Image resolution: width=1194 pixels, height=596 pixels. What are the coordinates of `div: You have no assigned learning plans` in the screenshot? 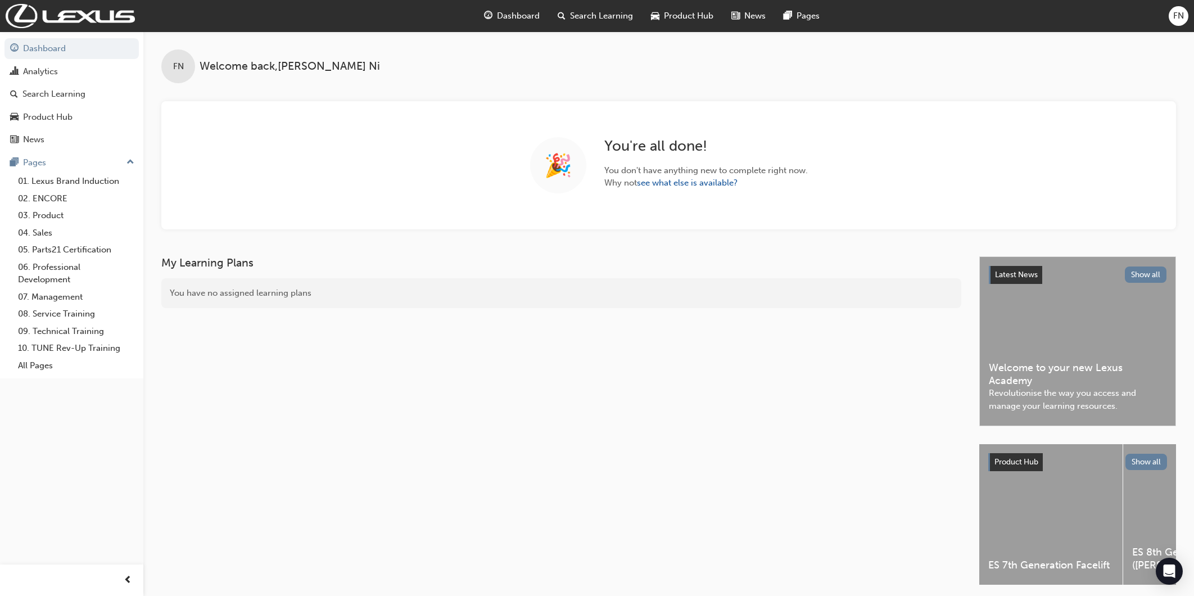 It's located at (561, 293).